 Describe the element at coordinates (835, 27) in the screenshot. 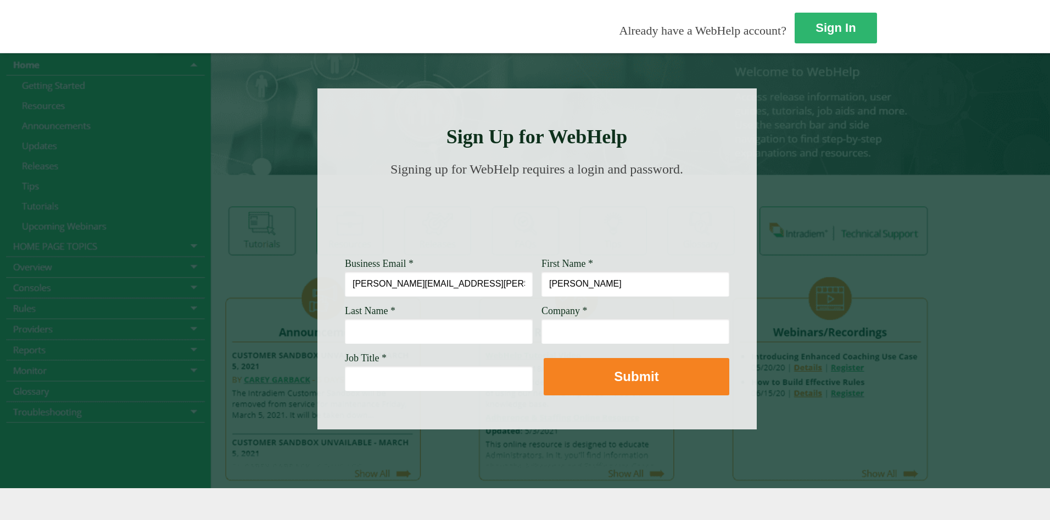

I see `strong: Sign In` at that location.